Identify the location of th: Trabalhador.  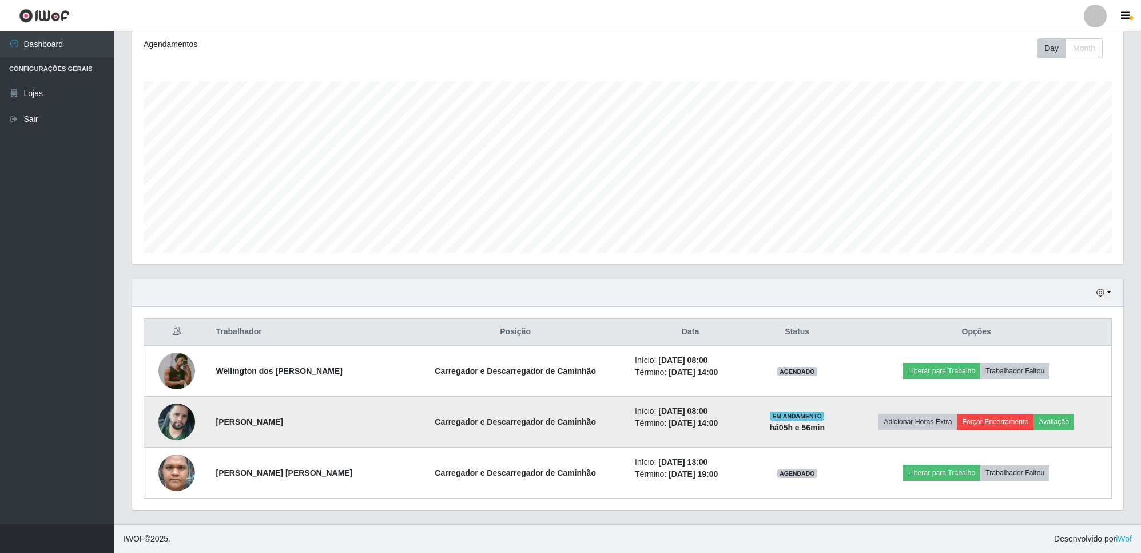
(306, 332).